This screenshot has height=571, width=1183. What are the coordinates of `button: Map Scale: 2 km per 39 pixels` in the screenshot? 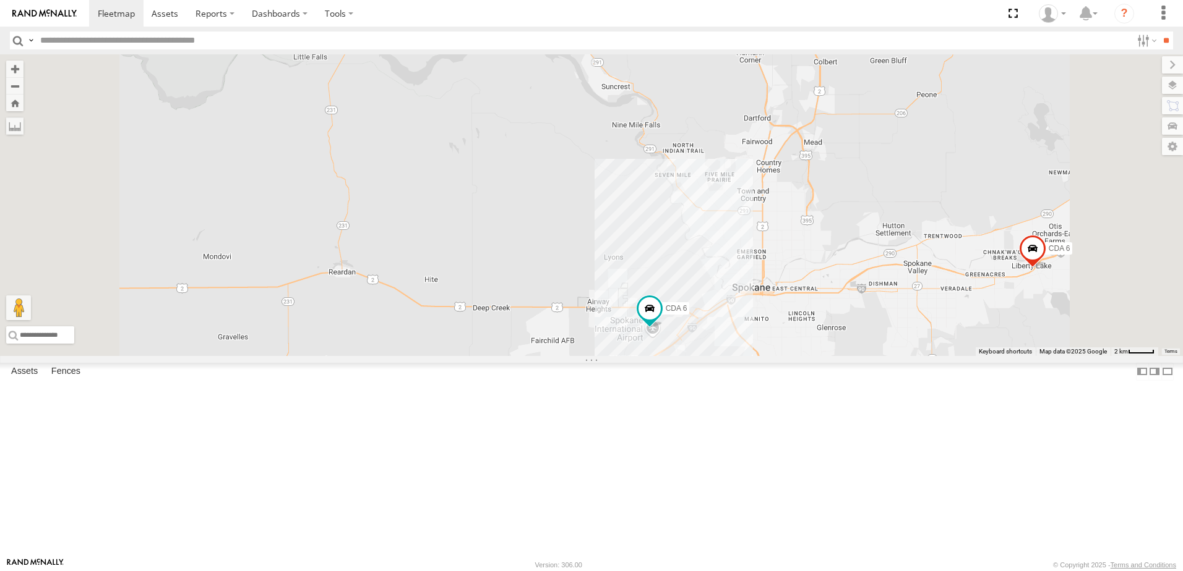 It's located at (1134, 352).